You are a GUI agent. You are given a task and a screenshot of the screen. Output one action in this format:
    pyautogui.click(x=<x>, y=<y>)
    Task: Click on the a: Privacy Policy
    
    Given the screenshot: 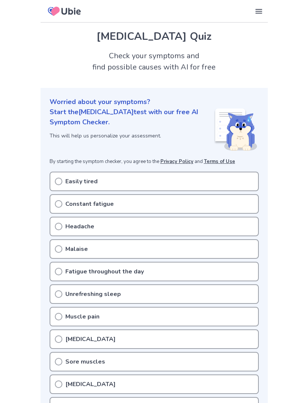 What is the action you would take?
    pyautogui.click(x=177, y=161)
    